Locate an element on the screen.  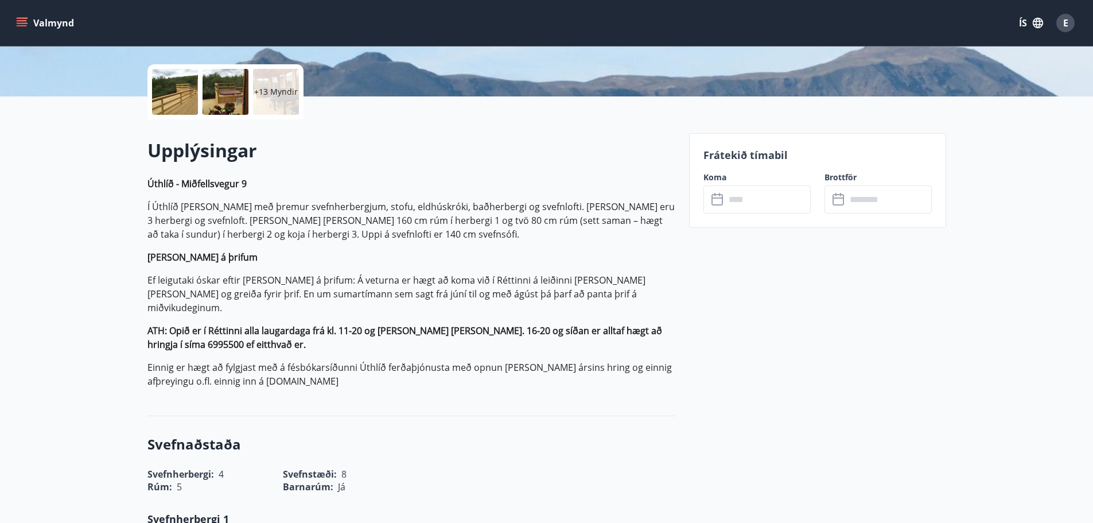
button: E is located at coordinates (1066, 23).